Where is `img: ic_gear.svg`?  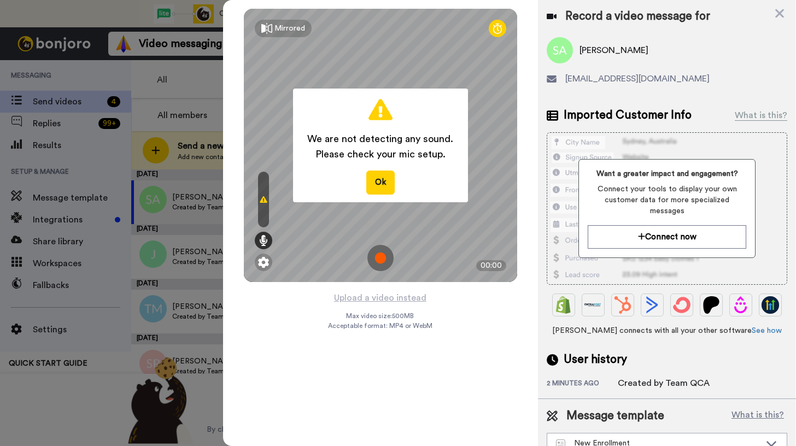
img: ic_gear.svg is located at coordinates (264, 263).